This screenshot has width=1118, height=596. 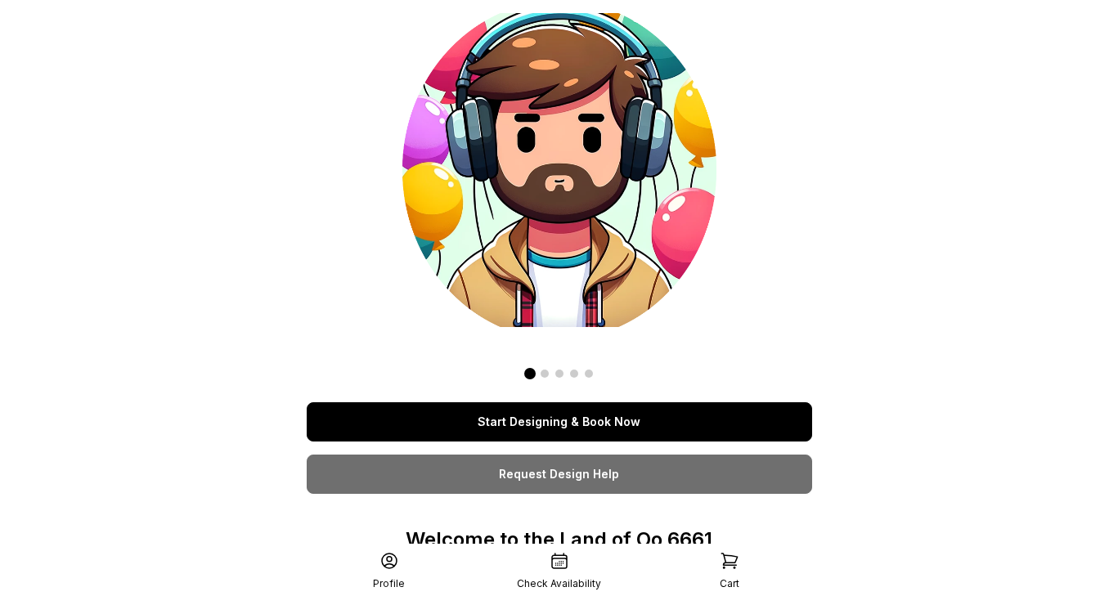 What do you see at coordinates (559, 474) in the screenshot?
I see `a: Request Design Help` at bounding box center [559, 474].